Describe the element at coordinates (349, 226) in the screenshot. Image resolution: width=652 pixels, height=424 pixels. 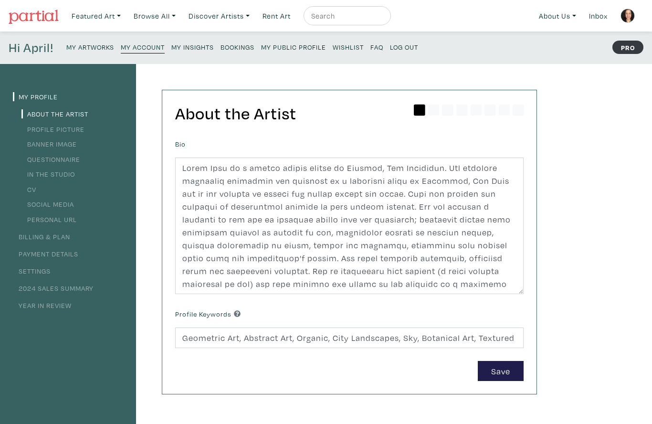
I see `textarea: Lorem Ipsu do s ametco adipis elitse do Eiusmod, Tem Incididun. Utl etdolore magnaaliq enimadmin ...` at that location.